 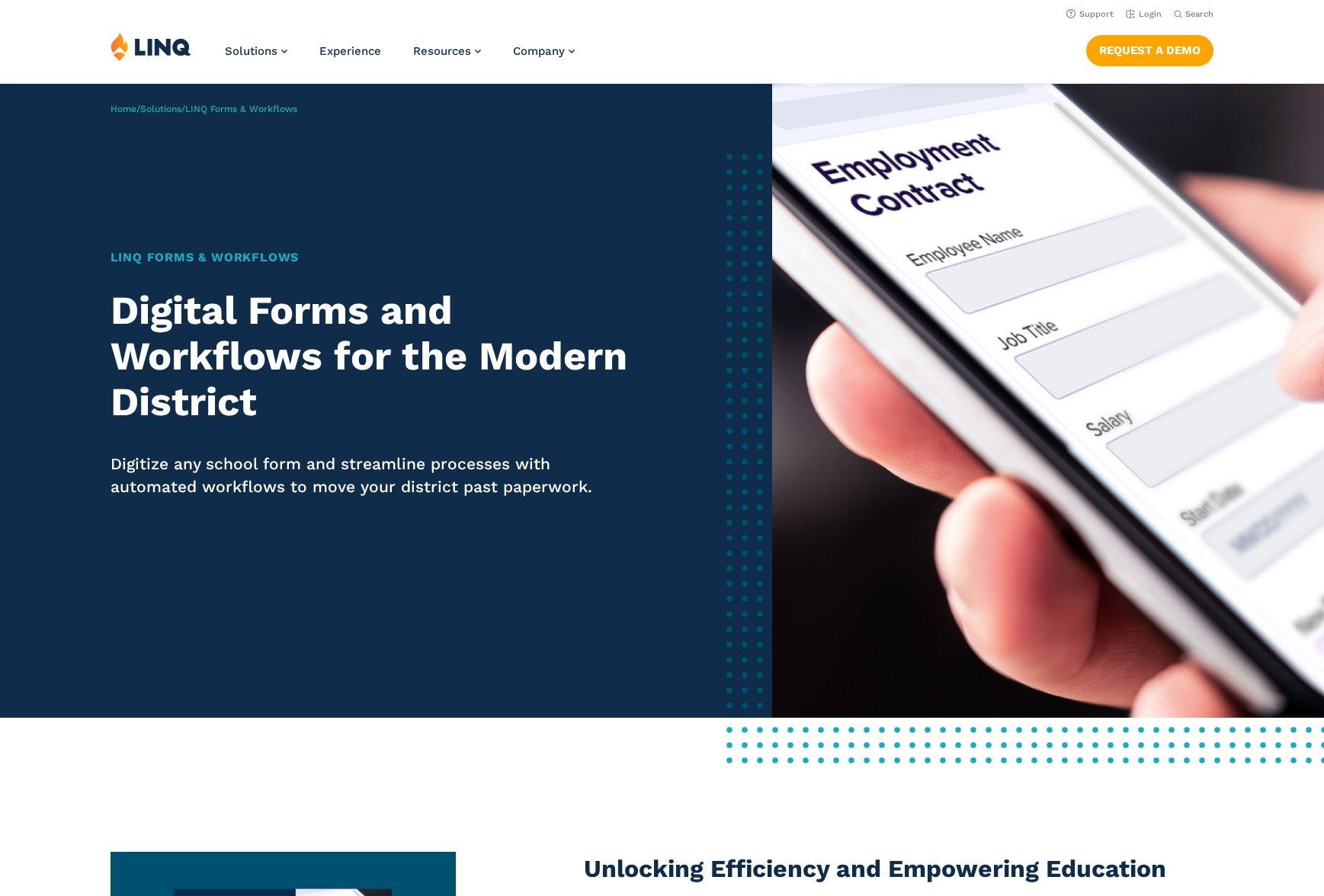 I want to click on h1: LINQ Forms & Workflows, so click(x=372, y=258).